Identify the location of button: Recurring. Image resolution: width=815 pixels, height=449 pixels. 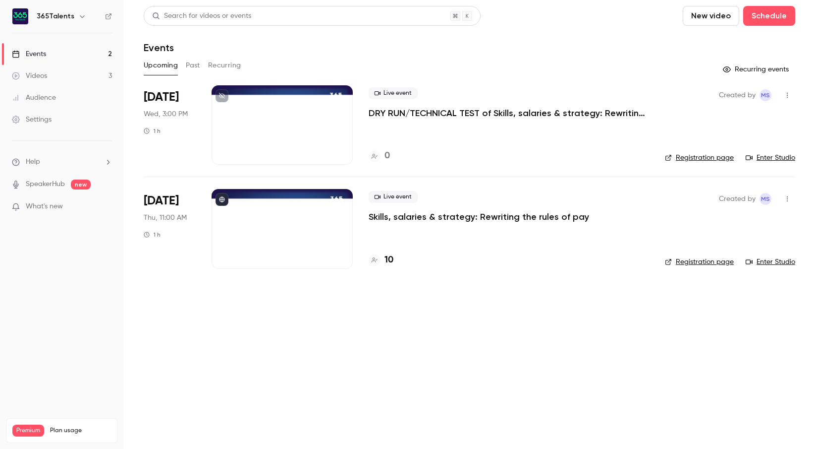
(225, 65).